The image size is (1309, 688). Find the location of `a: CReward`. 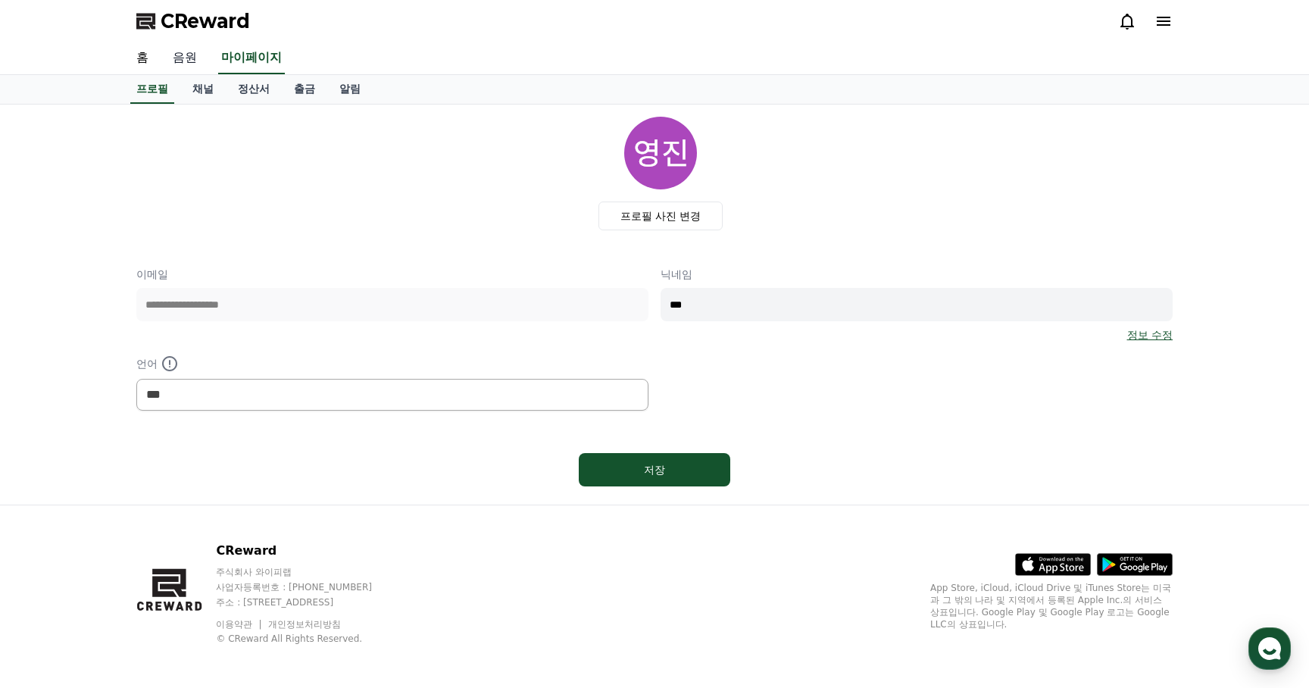

a: CReward is located at coordinates (193, 21).